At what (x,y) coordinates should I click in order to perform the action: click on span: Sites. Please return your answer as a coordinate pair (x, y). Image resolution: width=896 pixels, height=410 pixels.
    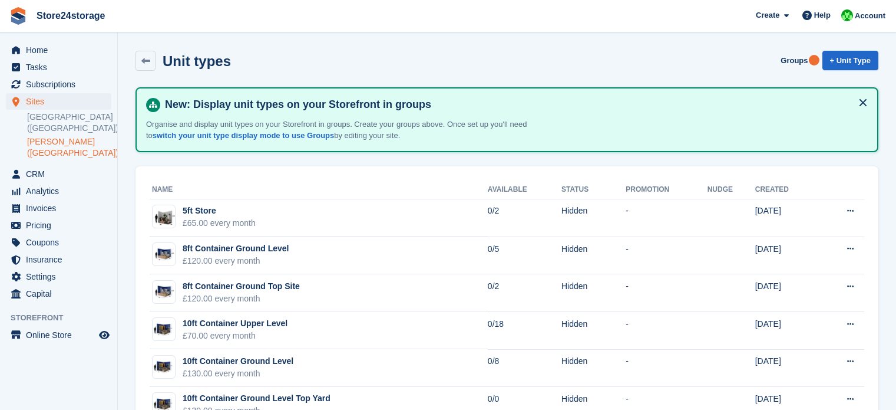
    Looking at the image, I should click on (61, 101).